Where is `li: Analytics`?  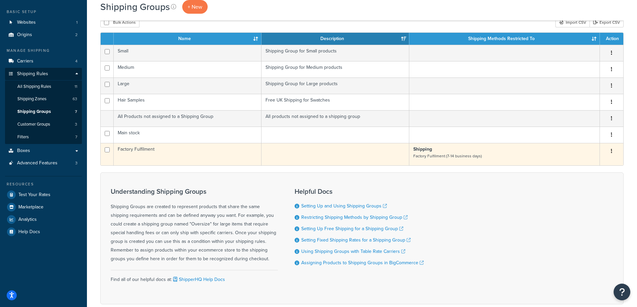 li: Analytics is located at coordinates (43, 220).